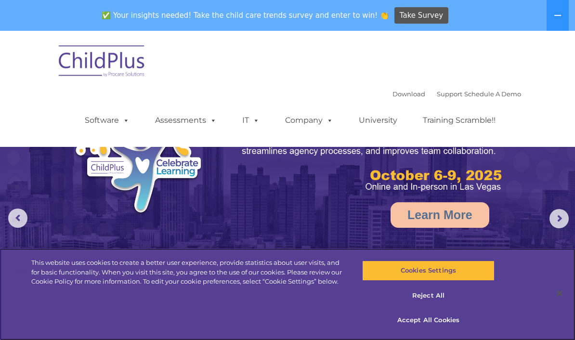 This screenshot has height=340, width=575. Describe the element at coordinates (409, 94) in the screenshot. I see `a: Download` at that location.